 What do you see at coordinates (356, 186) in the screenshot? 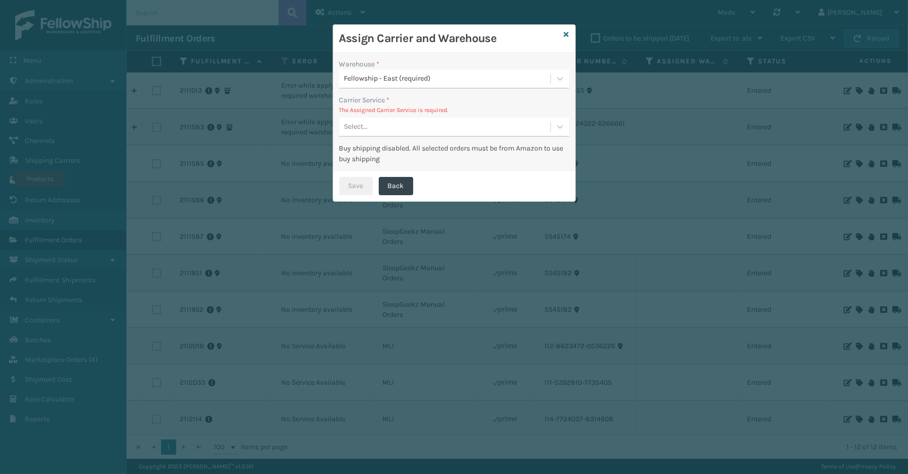
I see `button: Save` at bounding box center [356, 186].